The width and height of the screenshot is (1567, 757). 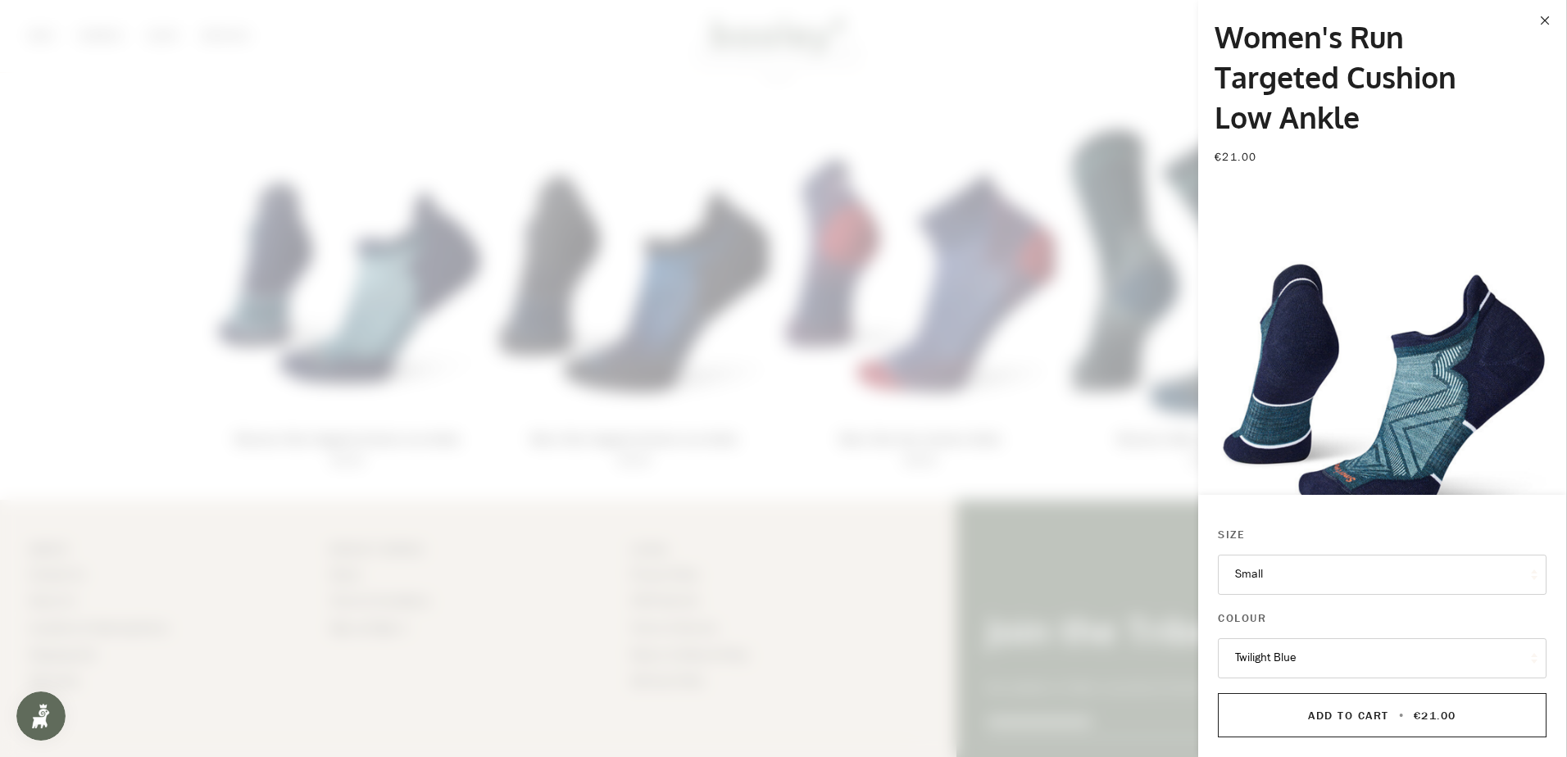 What do you see at coordinates (1381, 574) in the screenshot?
I see `button: Small` at bounding box center [1381, 574].